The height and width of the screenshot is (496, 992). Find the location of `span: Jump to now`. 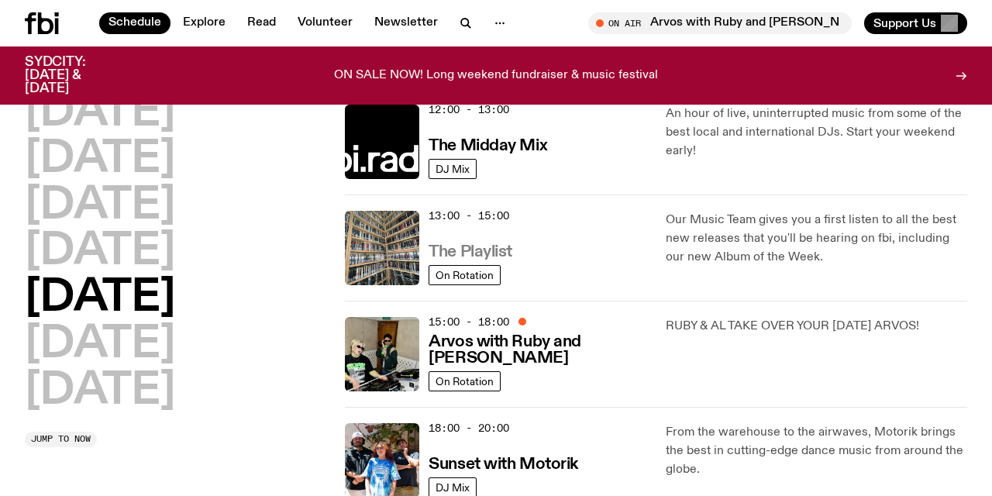

span: Jump to now is located at coordinates (60, 439).